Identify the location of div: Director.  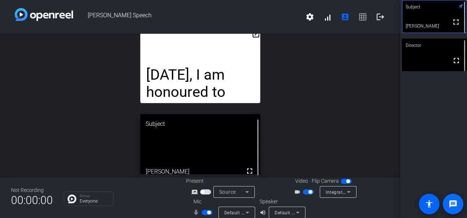
(434, 46).